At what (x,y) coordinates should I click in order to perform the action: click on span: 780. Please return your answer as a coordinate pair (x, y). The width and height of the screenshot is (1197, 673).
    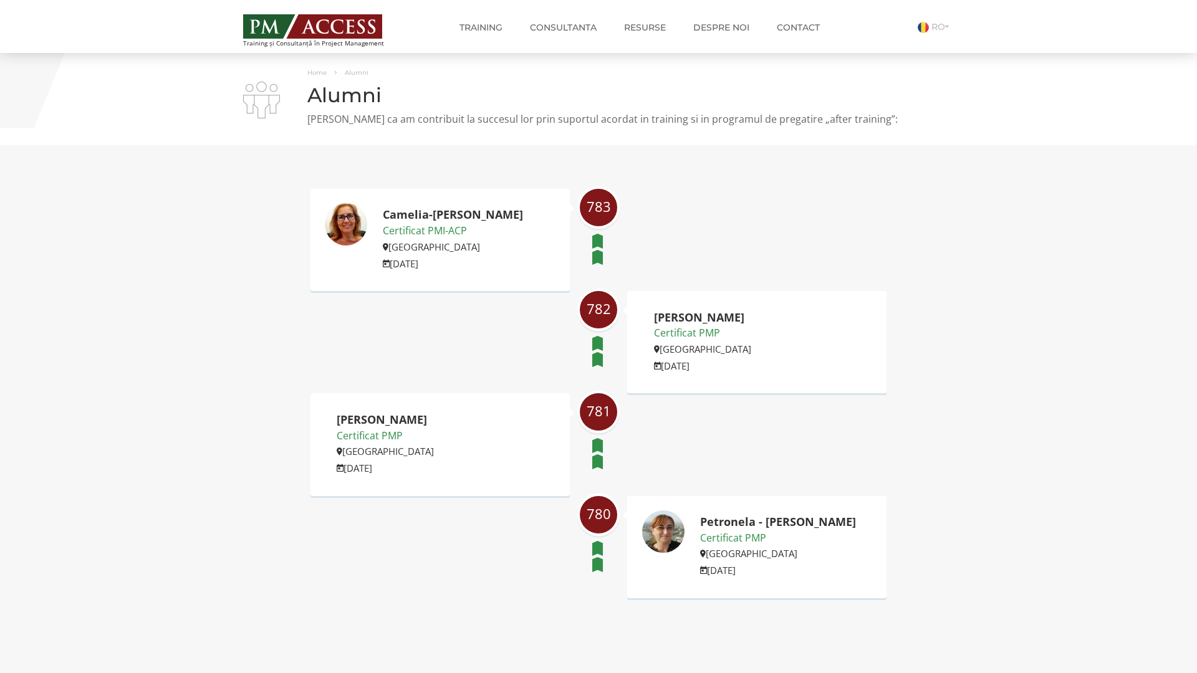
    Looking at the image, I should click on (598, 514).